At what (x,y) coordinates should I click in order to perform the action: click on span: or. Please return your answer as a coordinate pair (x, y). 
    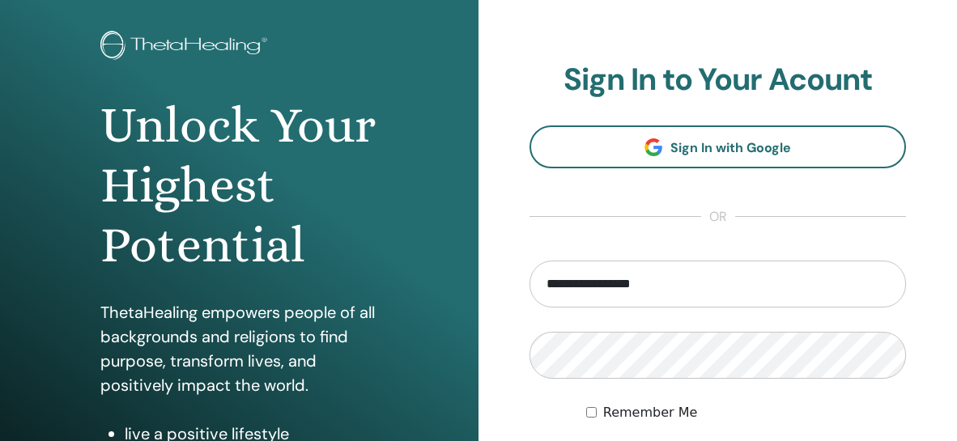
    Looking at the image, I should click on (718, 217).